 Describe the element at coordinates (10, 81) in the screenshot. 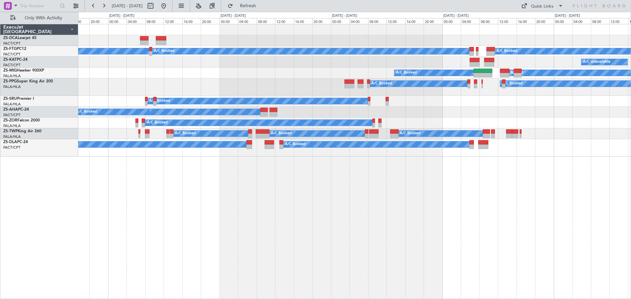

I see `span: ZS-PPG` at that location.